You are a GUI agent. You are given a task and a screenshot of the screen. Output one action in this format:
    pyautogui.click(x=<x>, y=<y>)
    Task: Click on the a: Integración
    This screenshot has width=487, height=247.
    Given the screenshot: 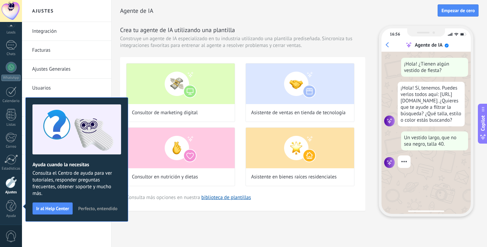 What is the action you would take?
    pyautogui.click(x=68, y=31)
    